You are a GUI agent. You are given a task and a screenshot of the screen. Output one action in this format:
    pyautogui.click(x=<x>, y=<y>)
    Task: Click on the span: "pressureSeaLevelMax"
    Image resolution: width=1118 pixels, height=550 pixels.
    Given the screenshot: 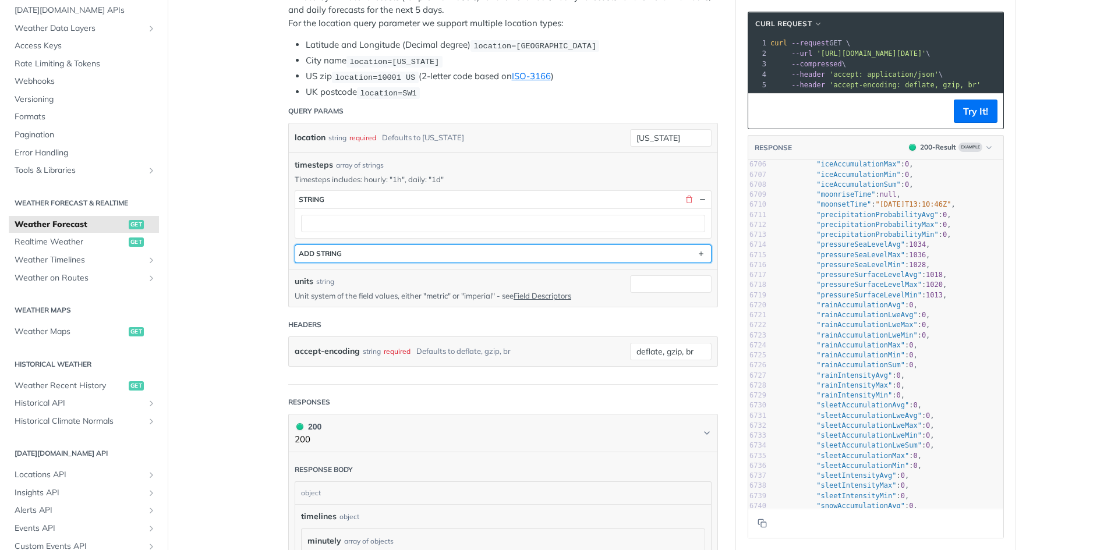 What is the action you would take?
    pyautogui.click(x=861, y=255)
    